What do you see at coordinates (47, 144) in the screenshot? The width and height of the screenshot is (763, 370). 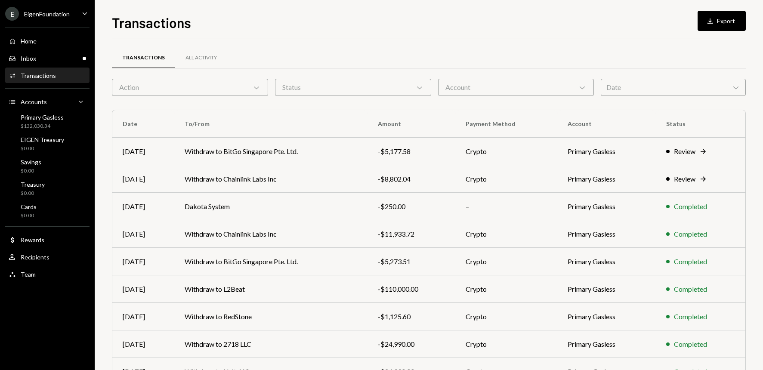 I see `a: EIGEN Treasury$0.00` at bounding box center [47, 144].